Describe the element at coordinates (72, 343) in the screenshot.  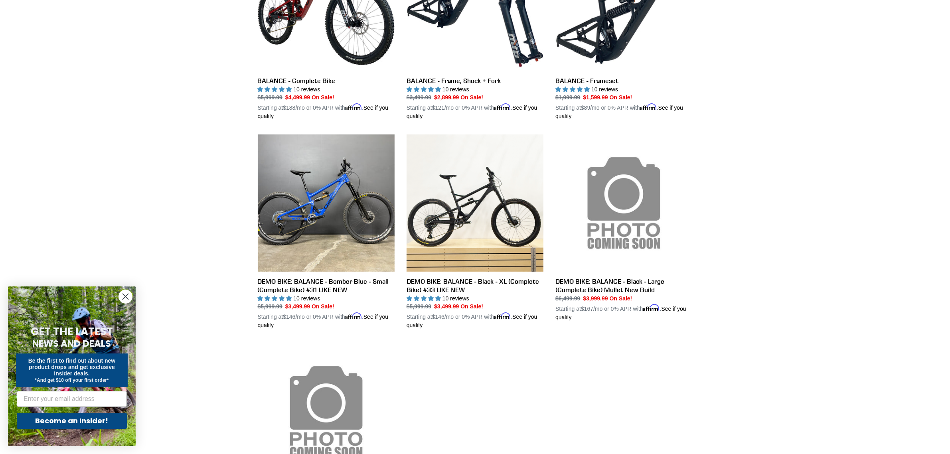
I see `span: NEWS AND DEALS` at that location.